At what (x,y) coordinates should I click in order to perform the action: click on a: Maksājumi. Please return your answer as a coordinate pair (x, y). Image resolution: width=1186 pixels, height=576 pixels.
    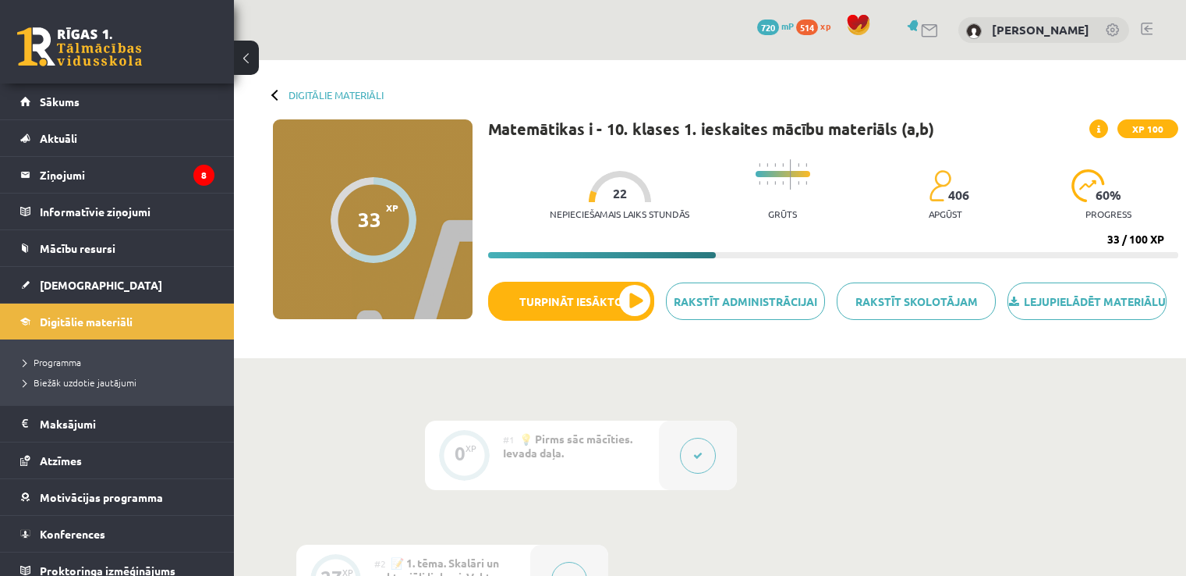
    Looking at the image, I should click on (117, 424).